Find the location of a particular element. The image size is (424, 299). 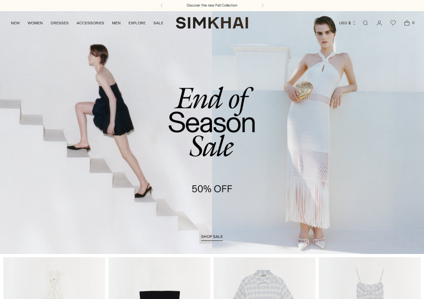

a: DRESSES is located at coordinates (60, 23).